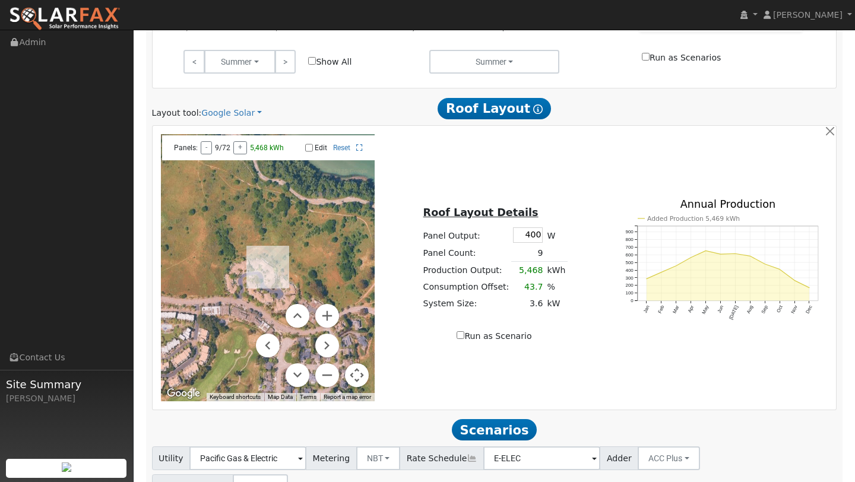  Describe the element at coordinates (183, 394) in the screenshot. I see `img: Google` at that location.